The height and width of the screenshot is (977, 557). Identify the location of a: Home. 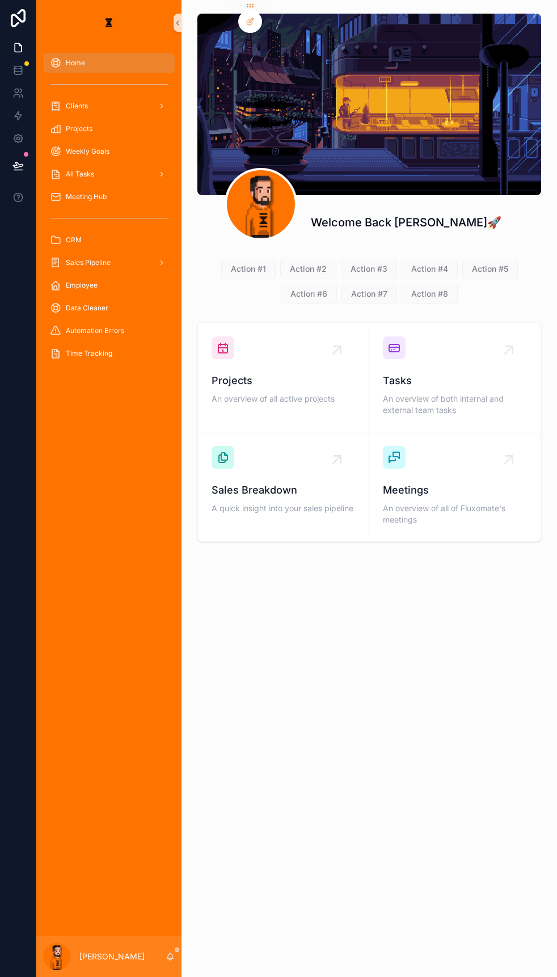
(109, 63).